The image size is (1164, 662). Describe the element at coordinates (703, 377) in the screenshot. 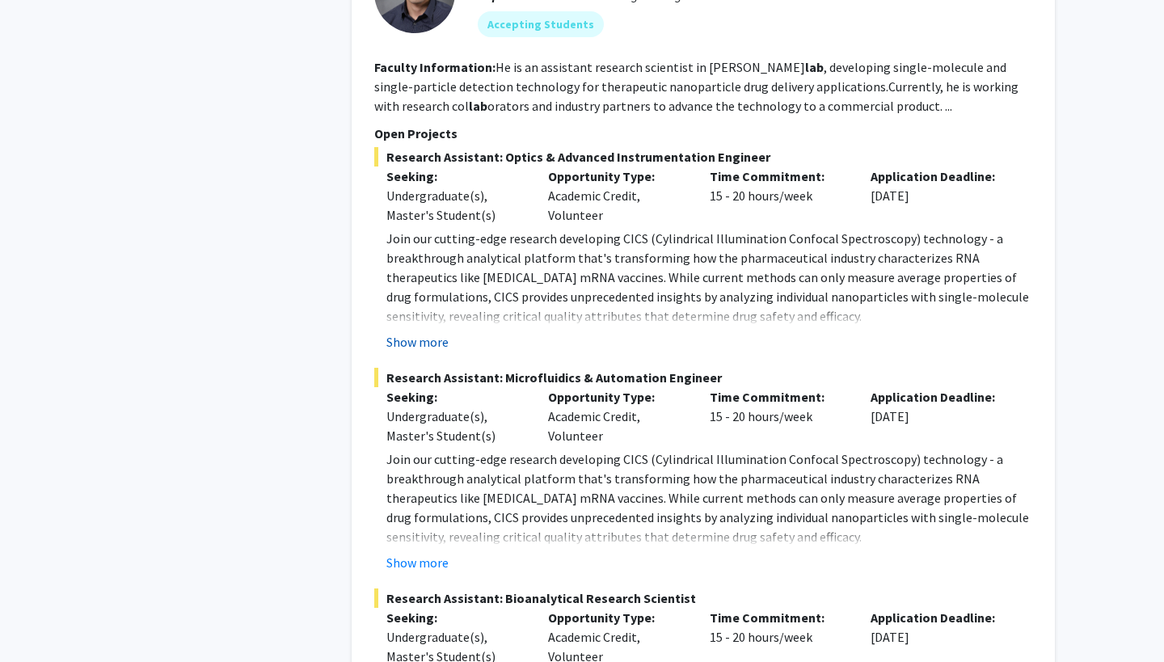

I see `span: Research Assistant: Microfluidics & Automation Engineer` at that location.